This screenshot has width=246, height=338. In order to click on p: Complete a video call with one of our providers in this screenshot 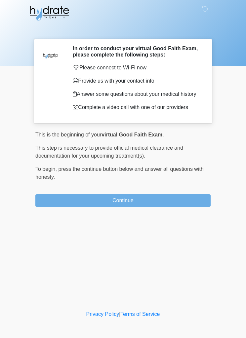, I will do `click(137, 107)`.